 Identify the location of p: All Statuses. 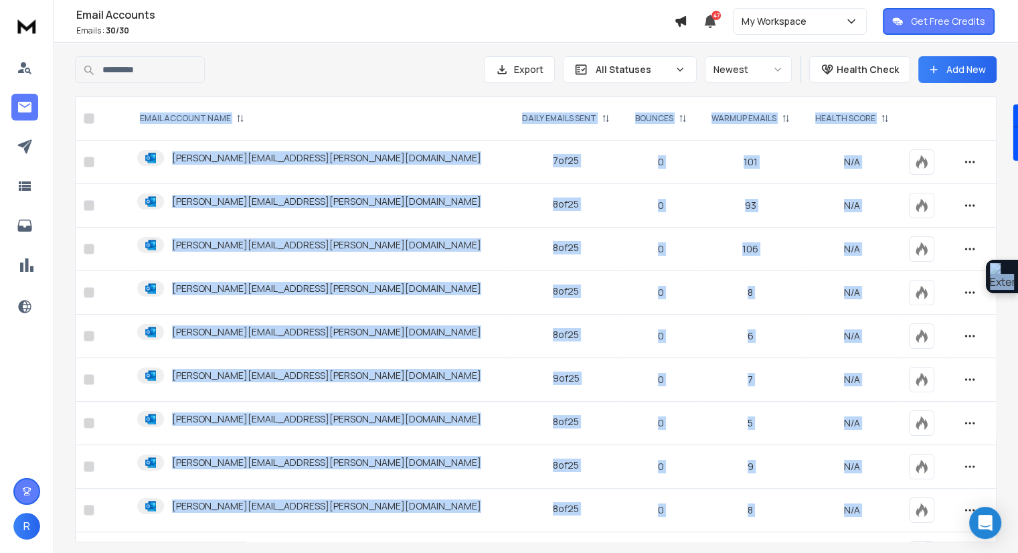
(632, 70).